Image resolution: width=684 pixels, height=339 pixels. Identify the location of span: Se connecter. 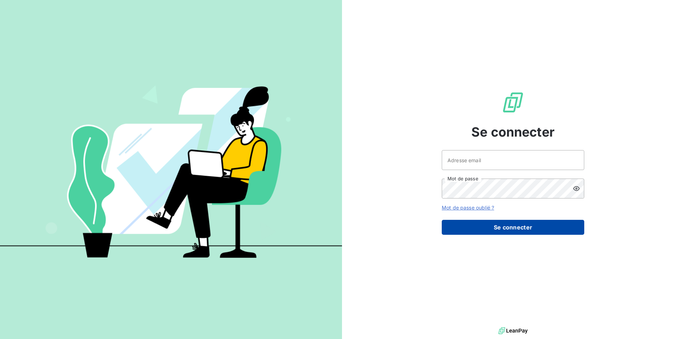
(513, 132).